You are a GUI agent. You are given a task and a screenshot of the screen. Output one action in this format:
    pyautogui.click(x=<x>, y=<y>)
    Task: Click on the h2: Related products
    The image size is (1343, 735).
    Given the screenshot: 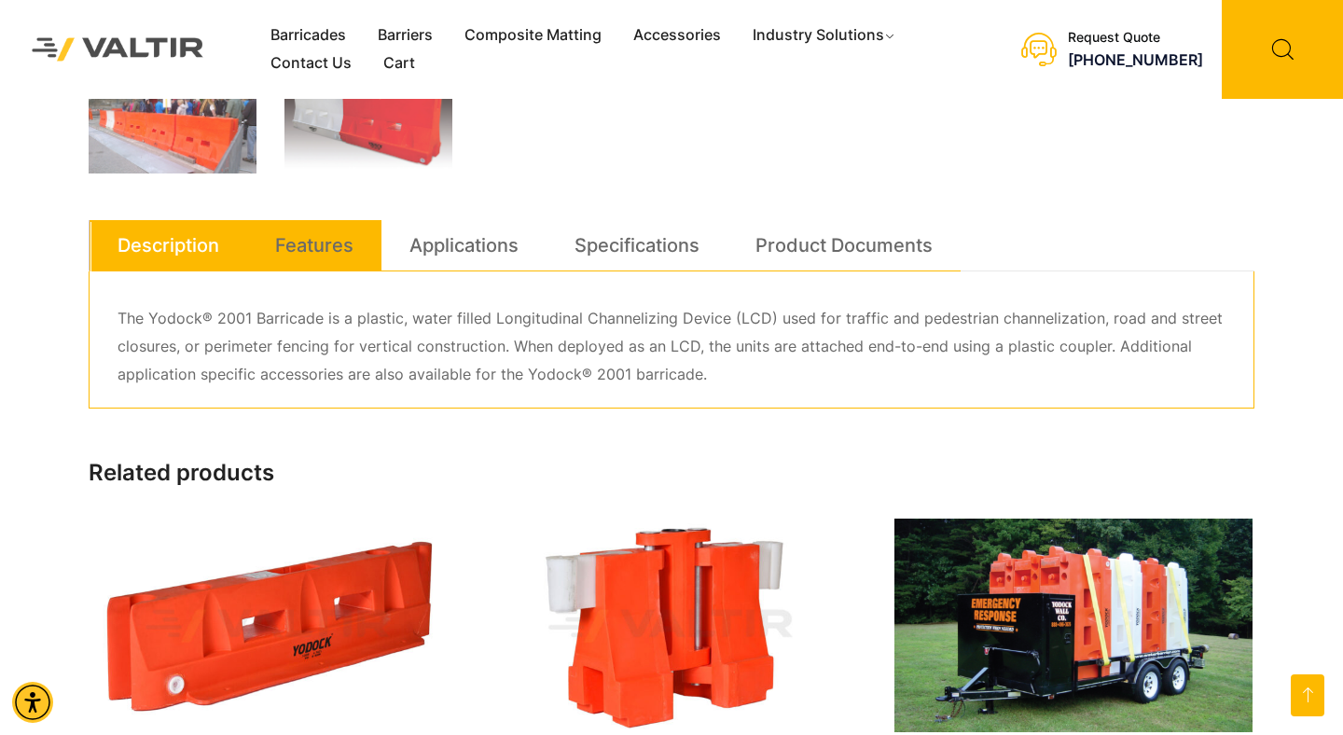 What is the action you would take?
    pyautogui.click(x=671, y=473)
    